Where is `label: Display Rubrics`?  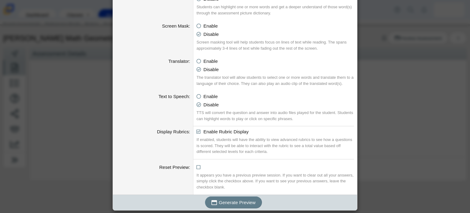 label: Display Rubrics is located at coordinates (173, 131).